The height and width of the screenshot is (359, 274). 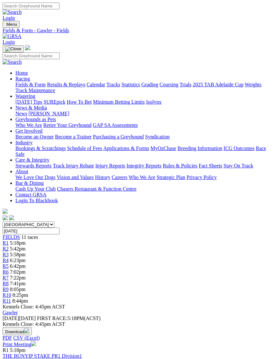 I want to click on span: 8:05pm, so click(x=18, y=289).